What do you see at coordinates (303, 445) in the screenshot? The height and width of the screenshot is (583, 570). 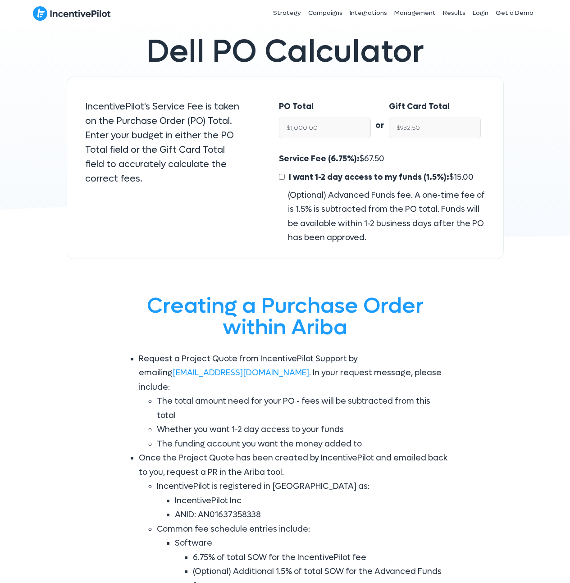 I see `li: The funding account you want the money added to` at bounding box center [303, 445].